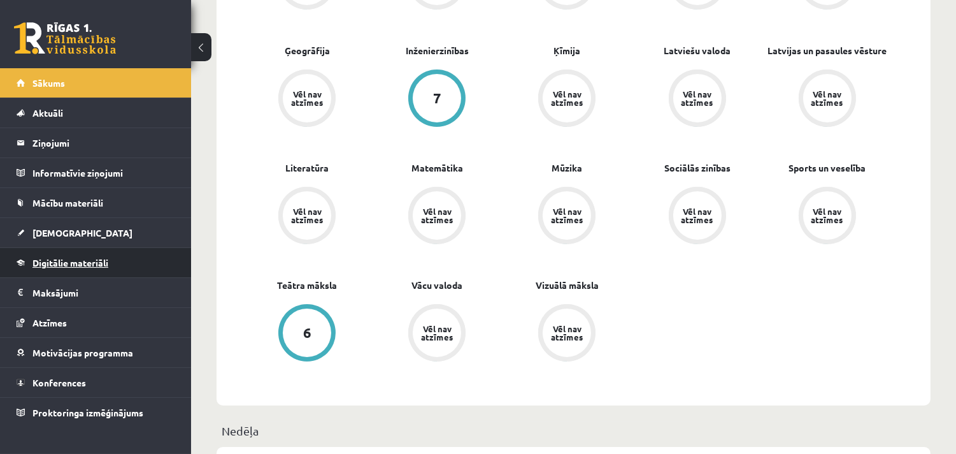 Image resolution: width=956 pixels, height=454 pixels. What do you see at coordinates (70, 263) in the screenshot?
I see `span: Digitālie materiāli` at bounding box center [70, 263].